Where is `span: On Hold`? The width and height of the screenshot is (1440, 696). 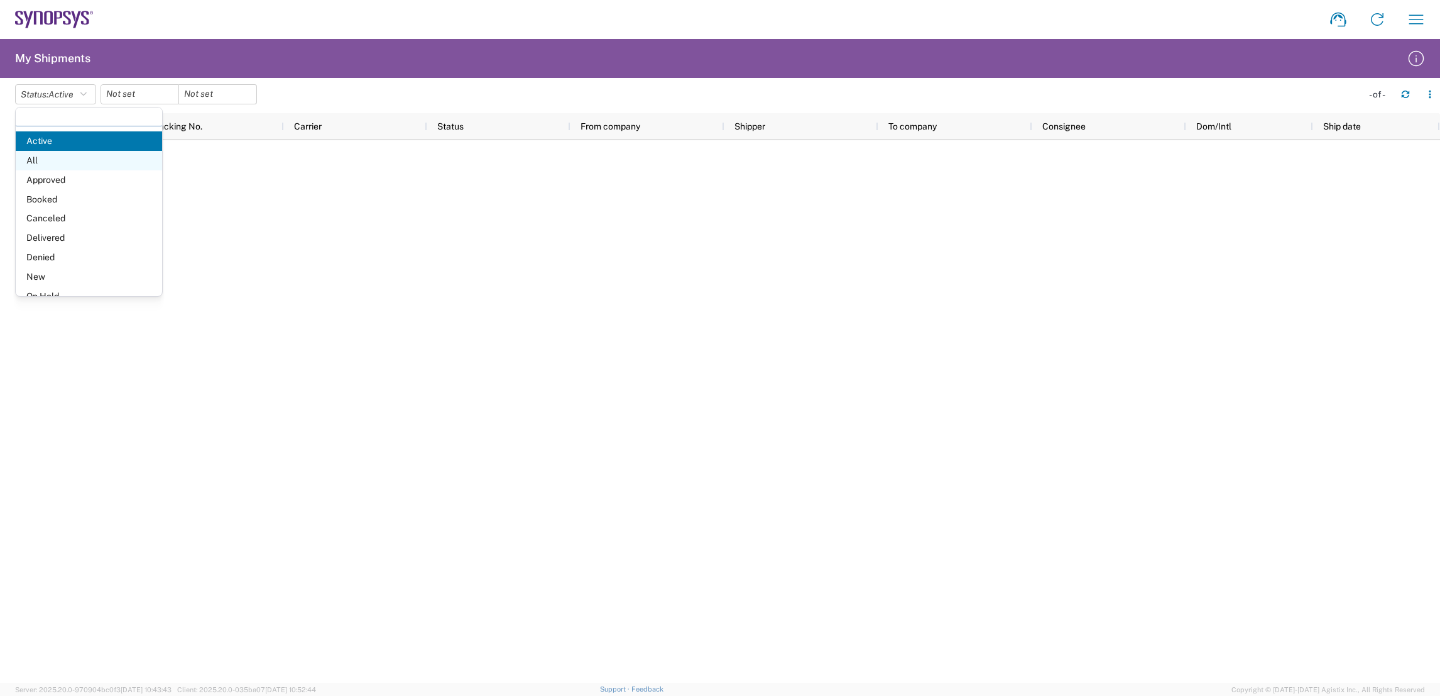 span: On Hold is located at coordinates (89, 296).